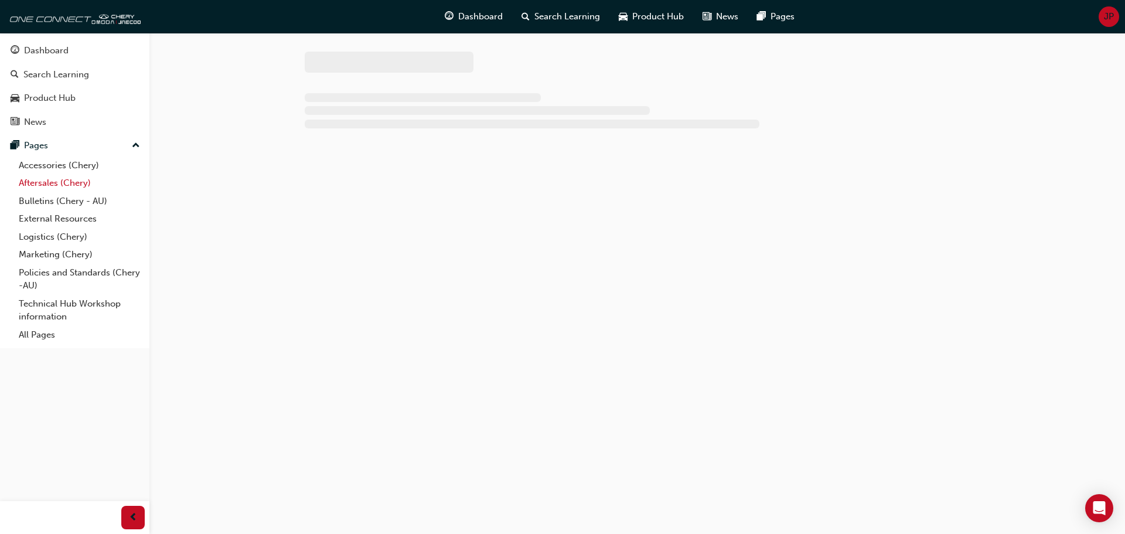 The height and width of the screenshot is (534, 1125). Describe the element at coordinates (73, 16) in the screenshot. I see `a: oneconnect` at that location.